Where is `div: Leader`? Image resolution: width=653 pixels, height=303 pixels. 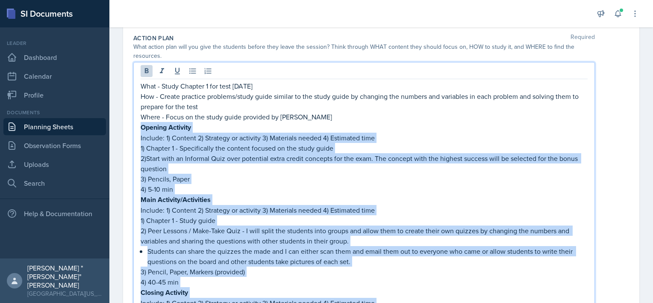
div: Leader is located at coordinates (55, 43).